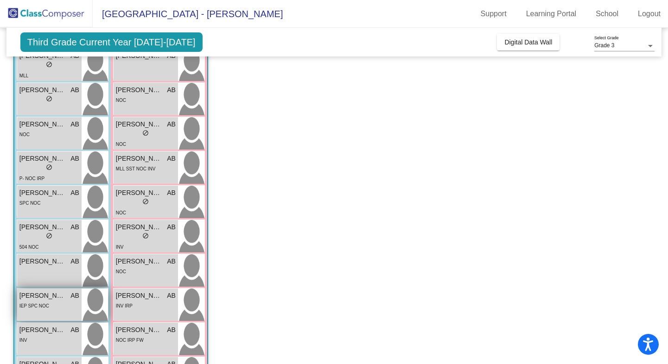  I want to click on span: INV IRP, so click(124, 306).